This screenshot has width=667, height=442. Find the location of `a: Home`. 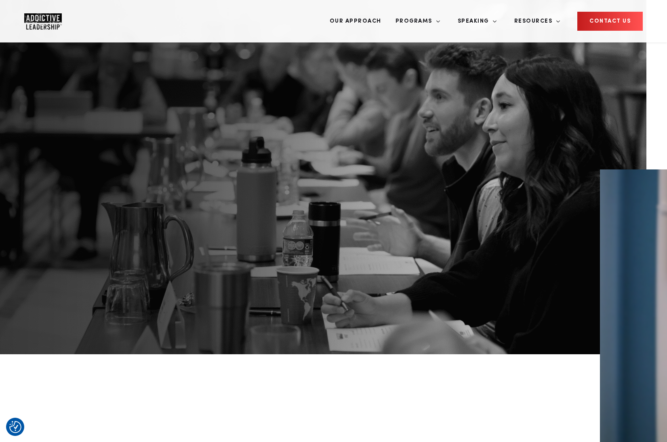

a: Home is located at coordinates (49, 21).